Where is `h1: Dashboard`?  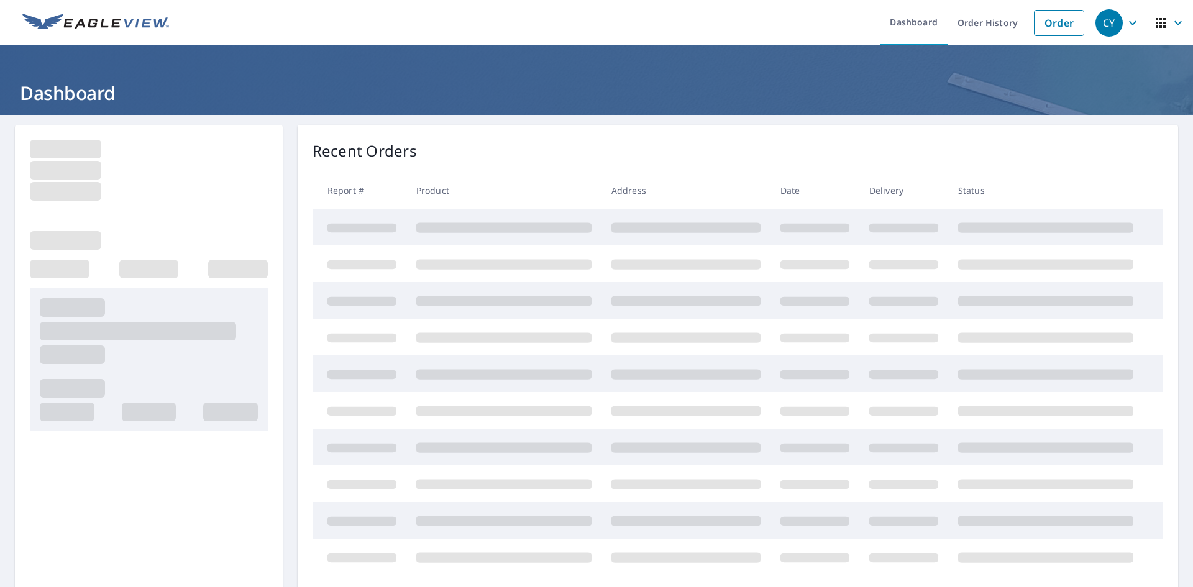
h1: Dashboard is located at coordinates (597, 93).